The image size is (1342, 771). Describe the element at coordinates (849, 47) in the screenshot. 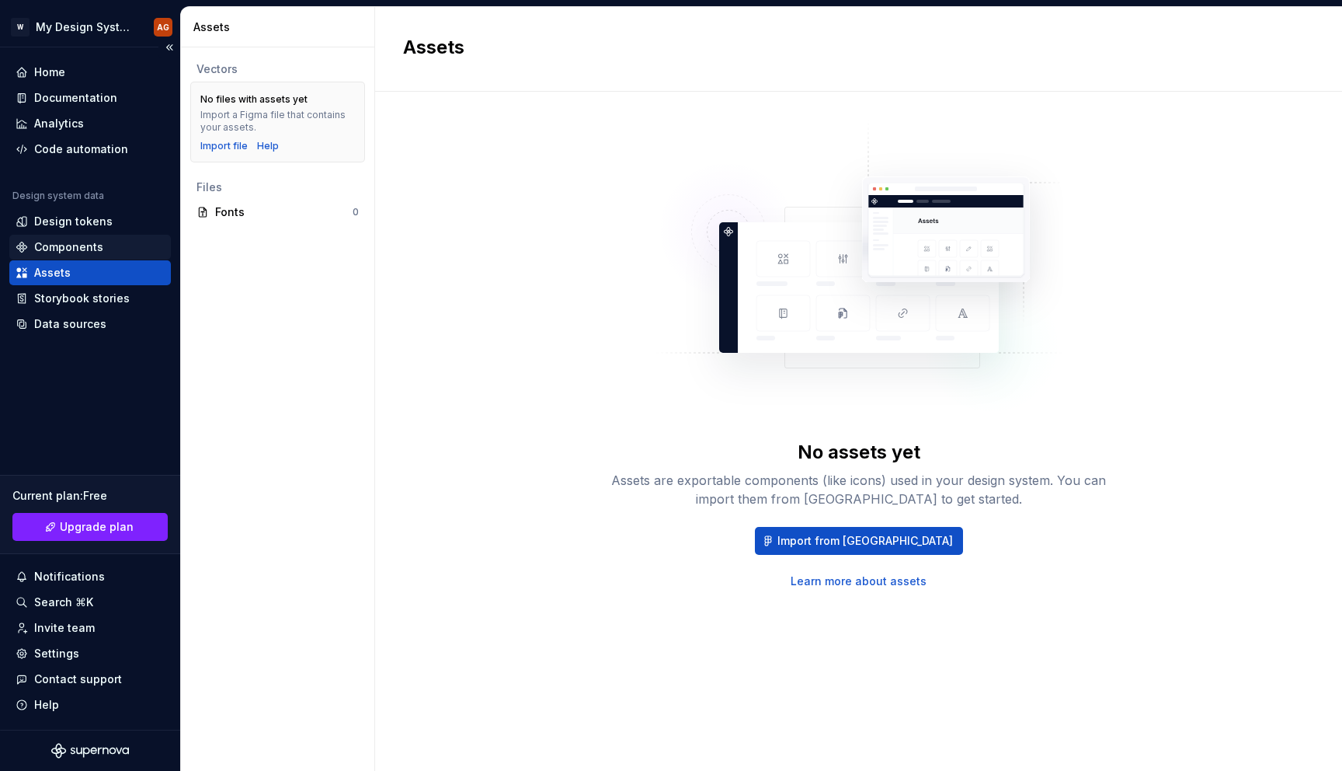

I see `h2: Assets` at that location.